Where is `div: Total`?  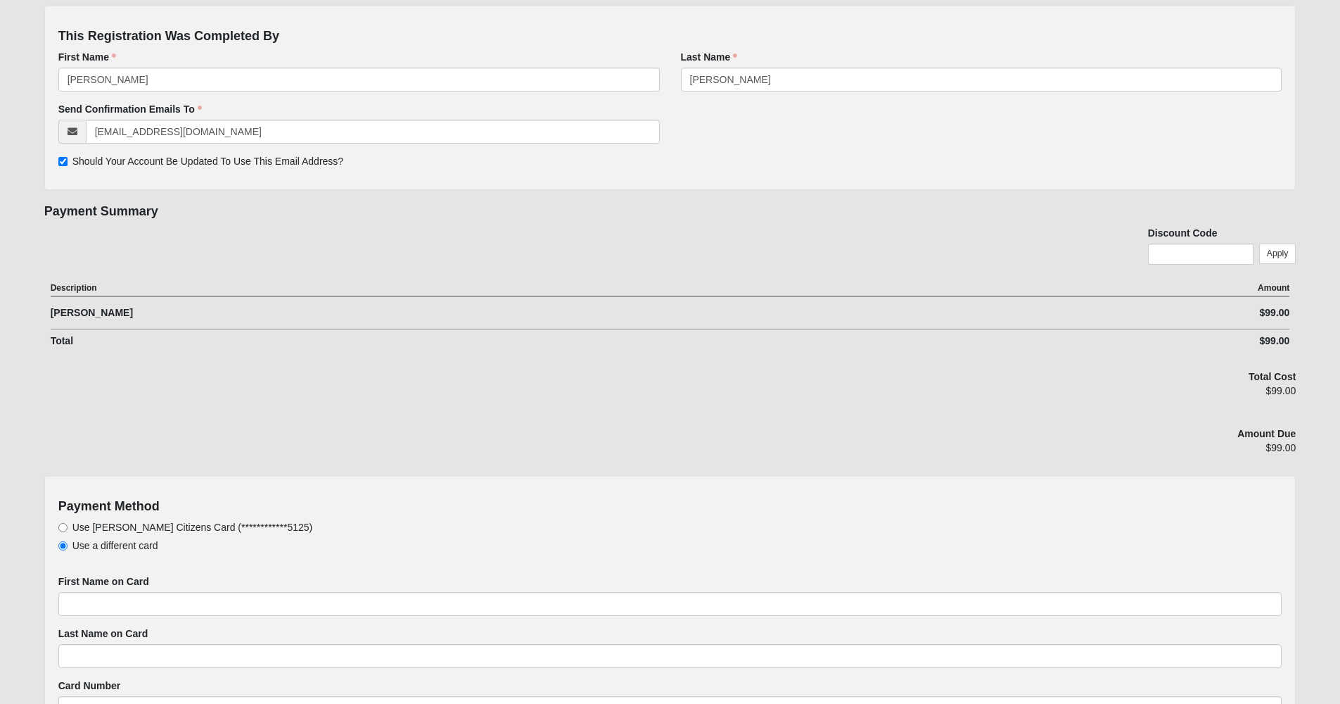
div: Total is located at coordinates (515, 341).